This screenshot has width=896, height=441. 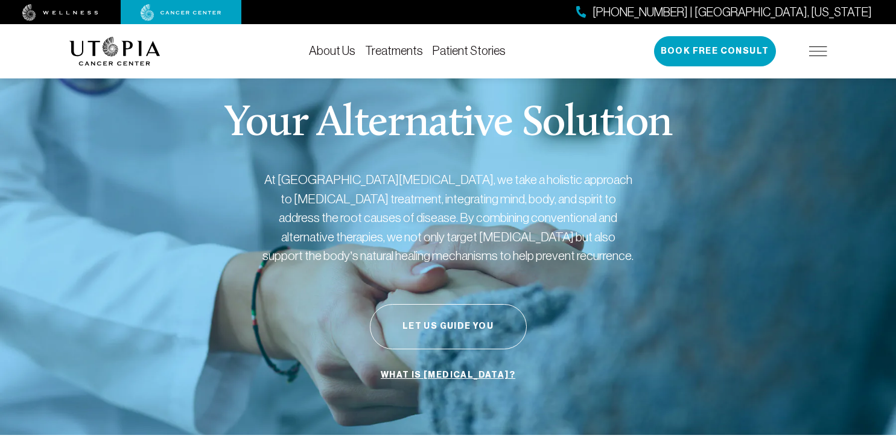 I want to click on p: Your Alternative Solution, so click(x=447, y=124).